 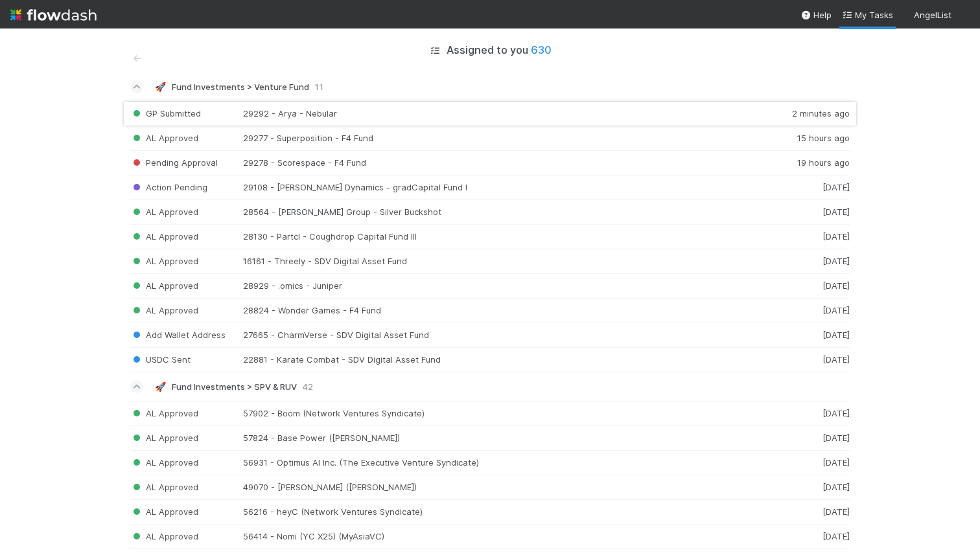 What do you see at coordinates (507, 335) in the screenshot?
I see `div: 27665 - CharmVerse - SDV Digital Asset Fund` at bounding box center [507, 335].